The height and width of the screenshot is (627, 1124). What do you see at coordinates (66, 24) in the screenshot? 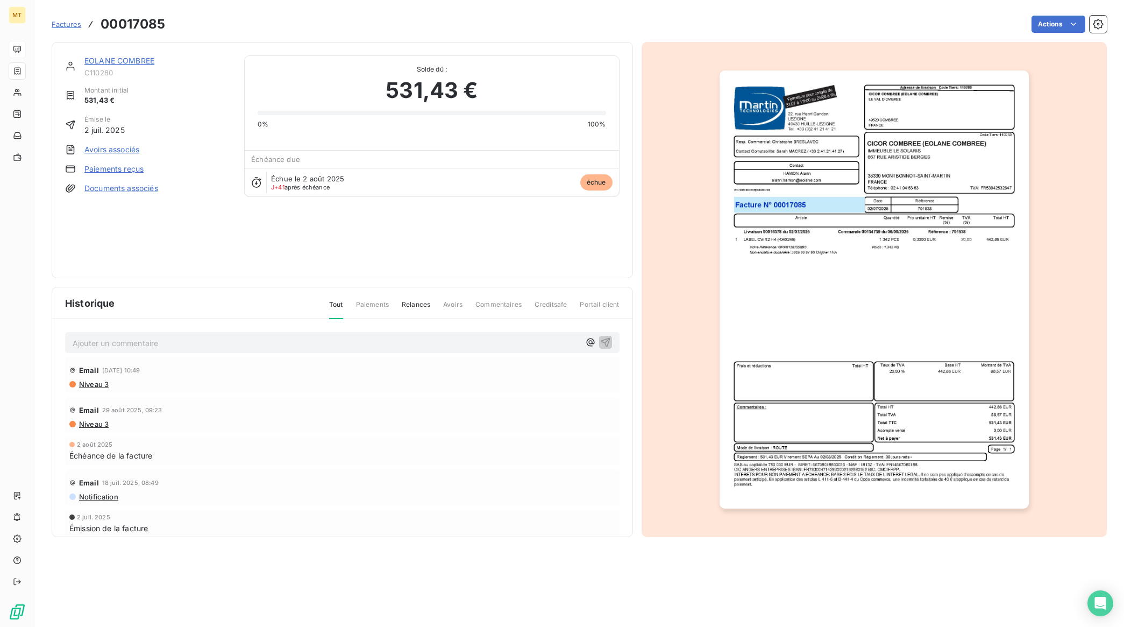
I see `a: Factures` at bounding box center [66, 24].